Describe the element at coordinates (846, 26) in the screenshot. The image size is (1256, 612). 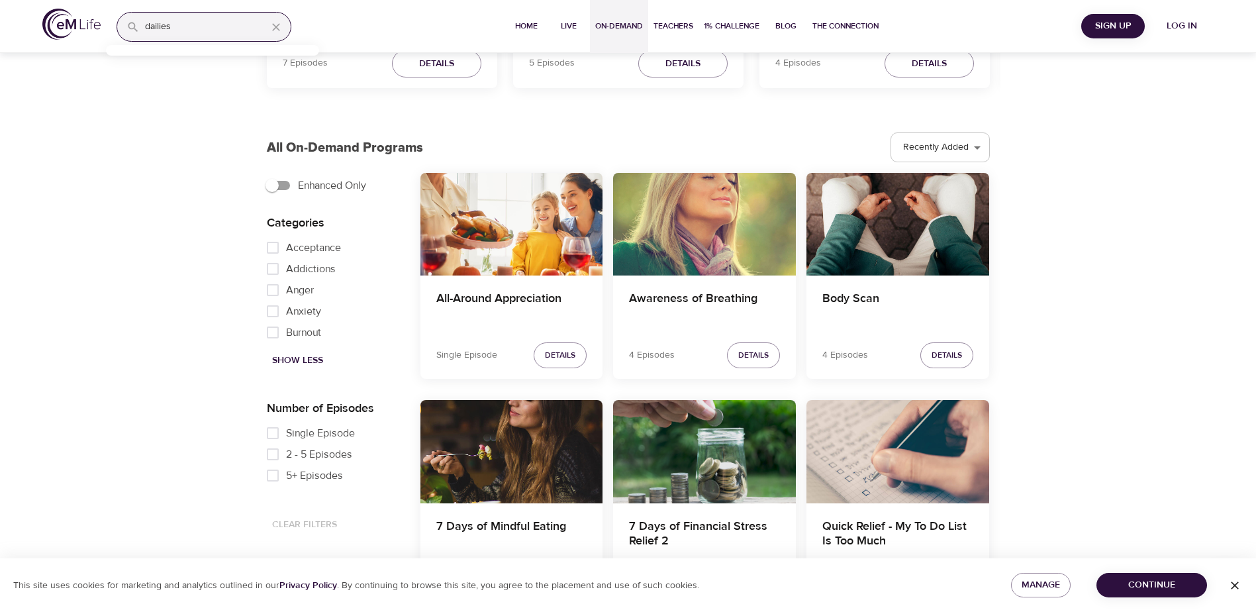
I see `span: The Connection` at that location.